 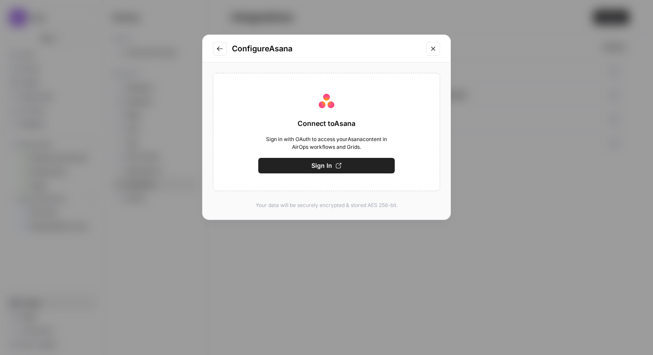 I want to click on p: Your data will be securely encrypted & stored AES 256-bit., so click(x=326, y=206).